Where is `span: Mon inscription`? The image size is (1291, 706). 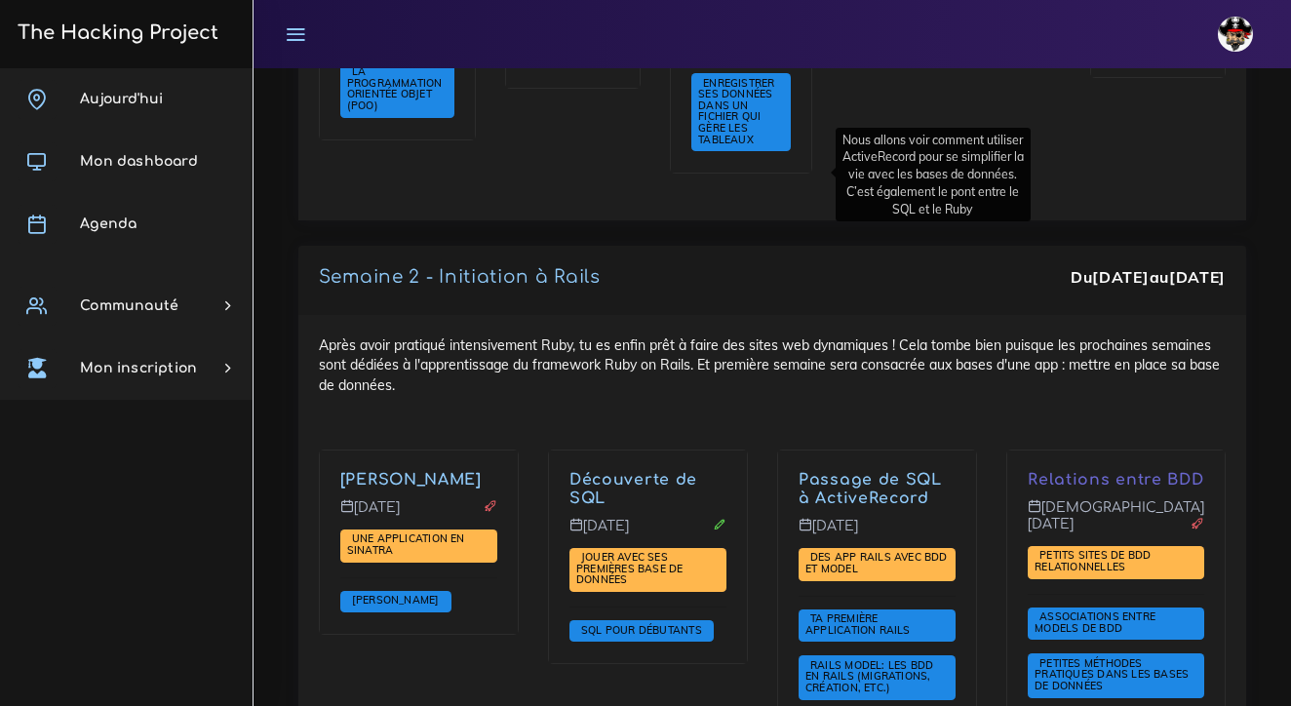 span: Mon inscription is located at coordinates (138, 367).